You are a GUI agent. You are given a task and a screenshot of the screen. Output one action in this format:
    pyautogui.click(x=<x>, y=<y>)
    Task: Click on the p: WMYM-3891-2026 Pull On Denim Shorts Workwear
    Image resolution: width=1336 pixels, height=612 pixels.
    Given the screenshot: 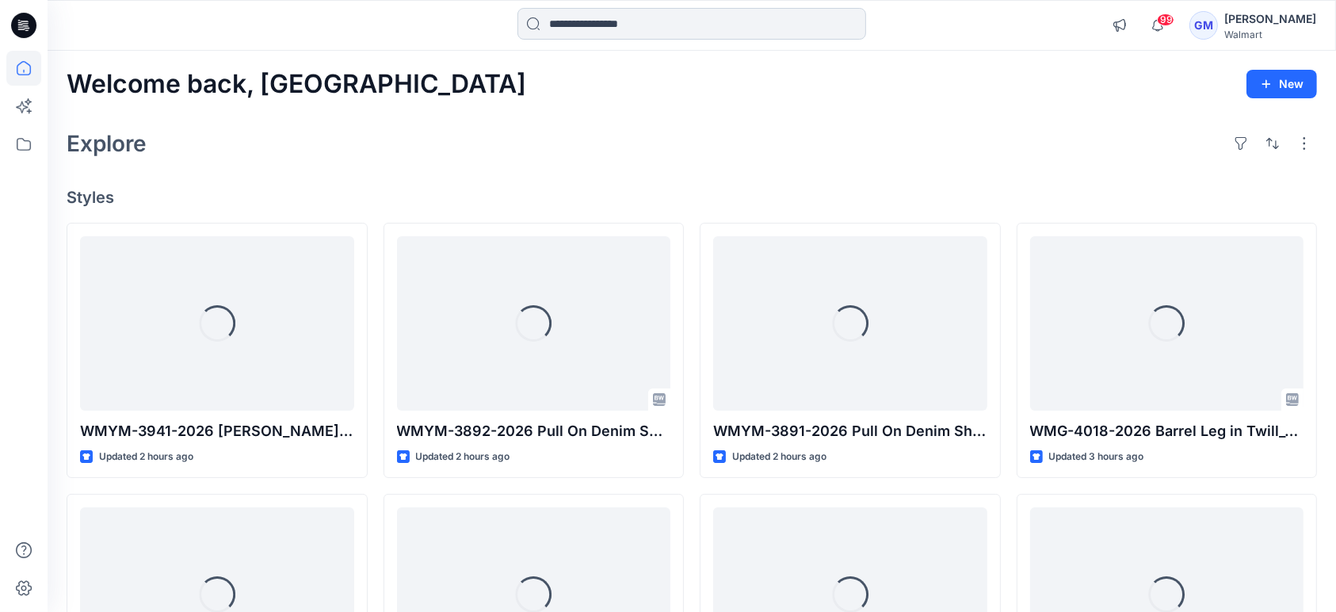 What is the action you would take?
    pyautogui.click(x=850, y=431)
    